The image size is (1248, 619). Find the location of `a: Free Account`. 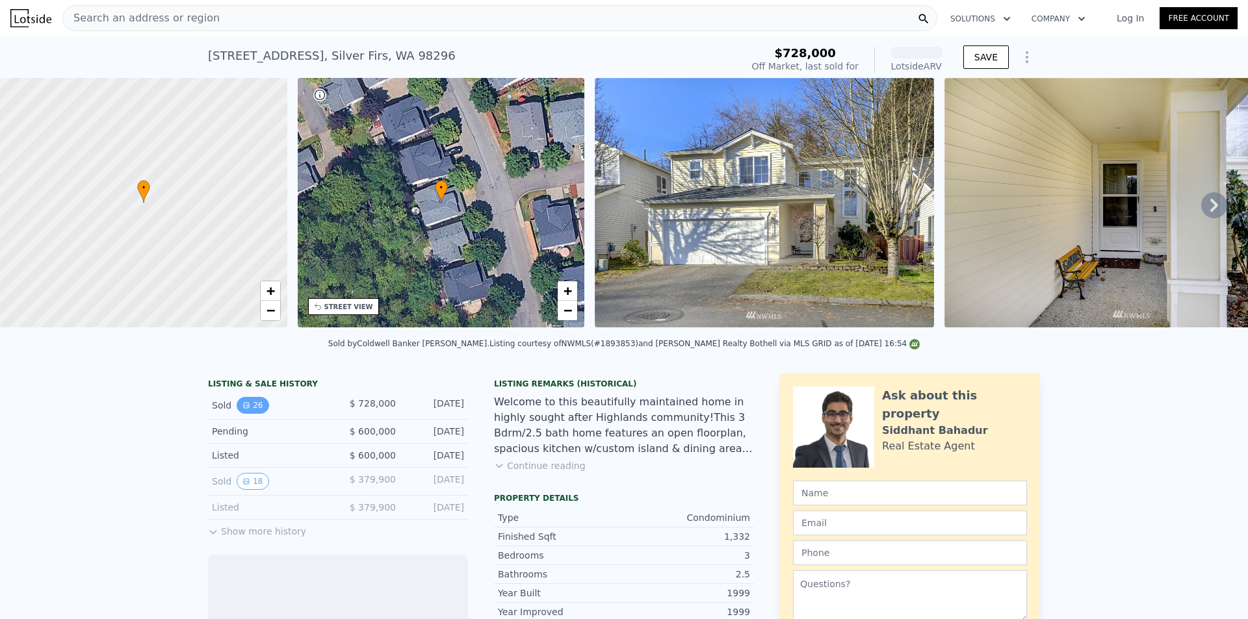

a: Free Account is located at coordinates (1198, 18).